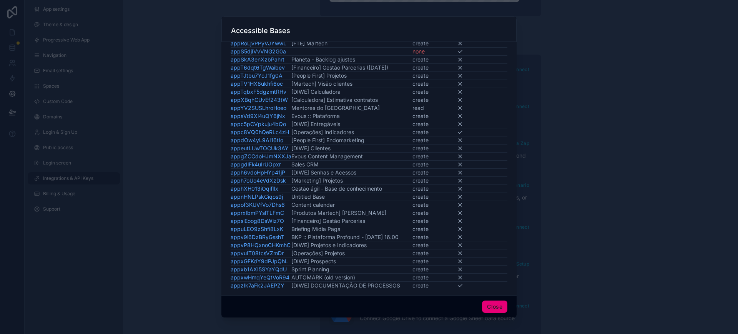 The width and height of the screenshot is (738, 334). I want to click on a: appvuIT08tcsVZmDr, so click(257, 253).